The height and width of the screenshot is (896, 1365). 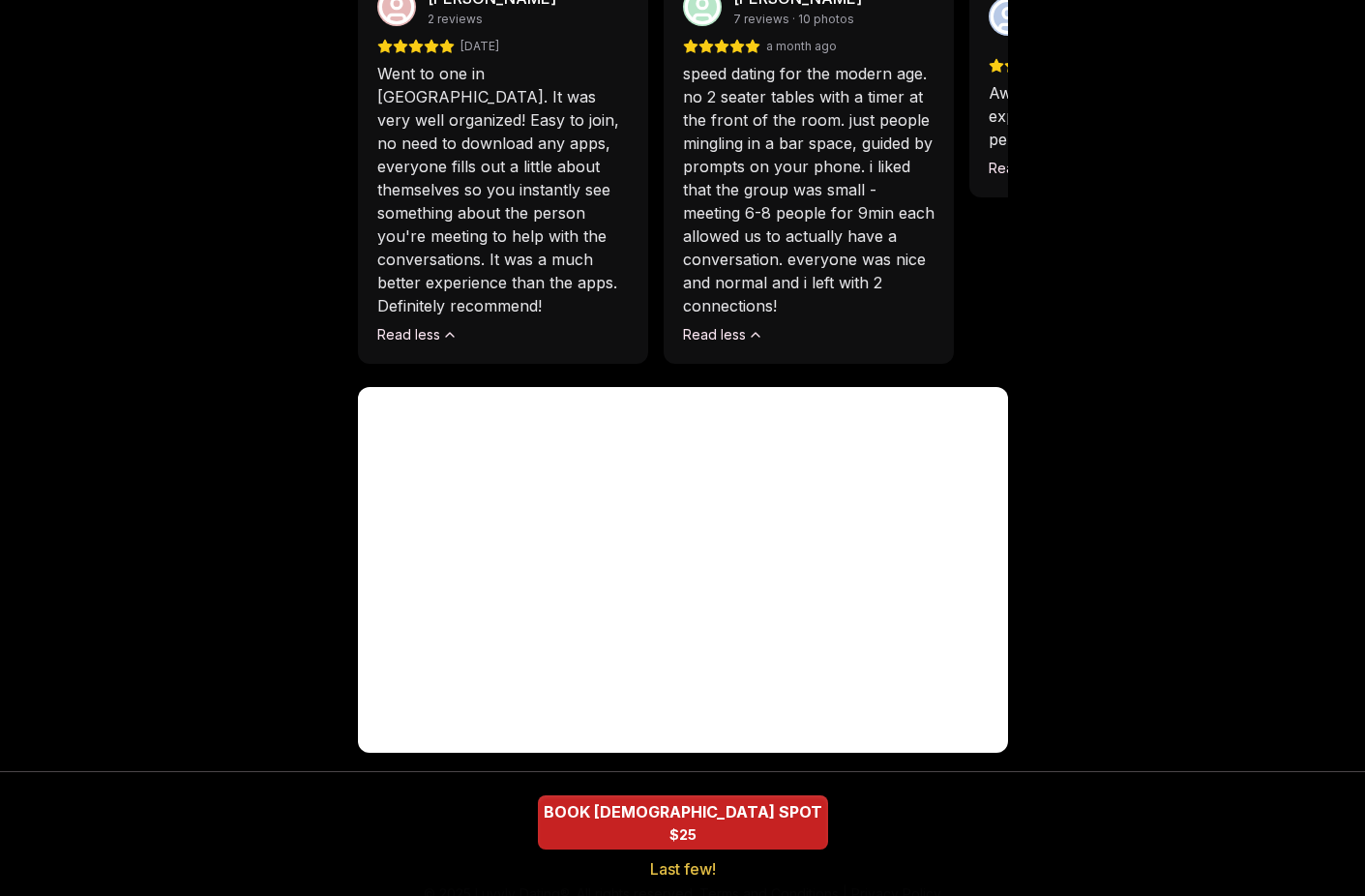 What do you see at coordinates (809, 190) in the screenshot?
I see `p: speed dating for the modern age. no 2 seater tables with a timer at the front of the room. just p...` at bounding box center [809, 190].